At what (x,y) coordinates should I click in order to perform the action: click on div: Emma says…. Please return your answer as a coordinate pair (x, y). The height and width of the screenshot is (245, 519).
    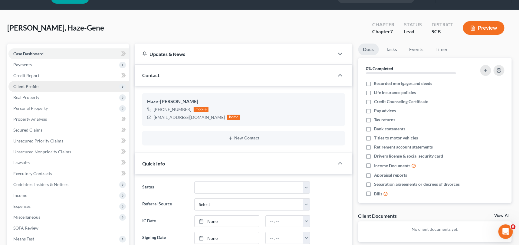
    Looking at the image, I should click on (61, 113).